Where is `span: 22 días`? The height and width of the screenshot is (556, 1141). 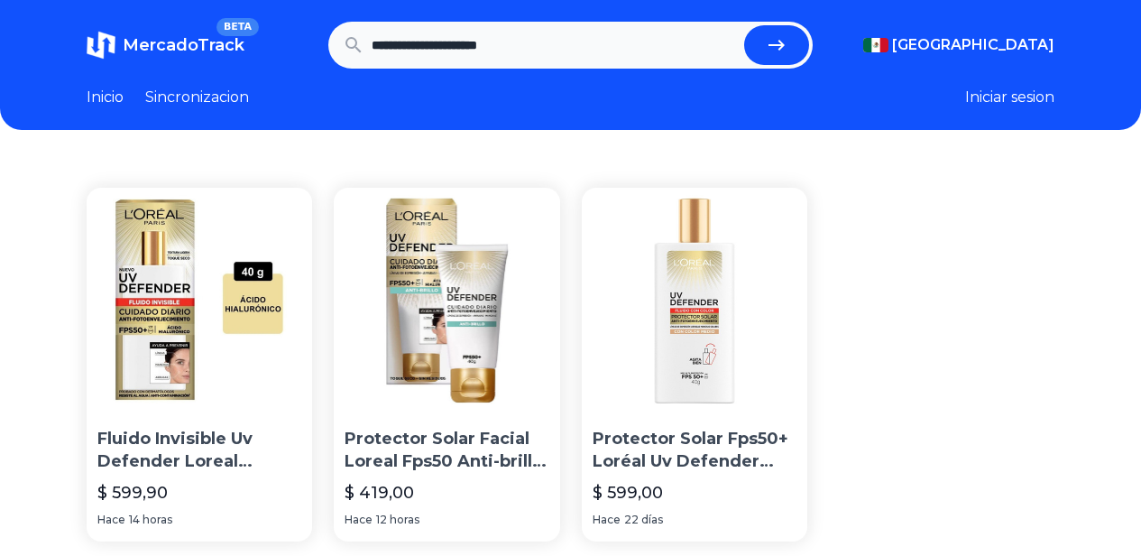 span: 22 días is located at coordinates (643, 520).